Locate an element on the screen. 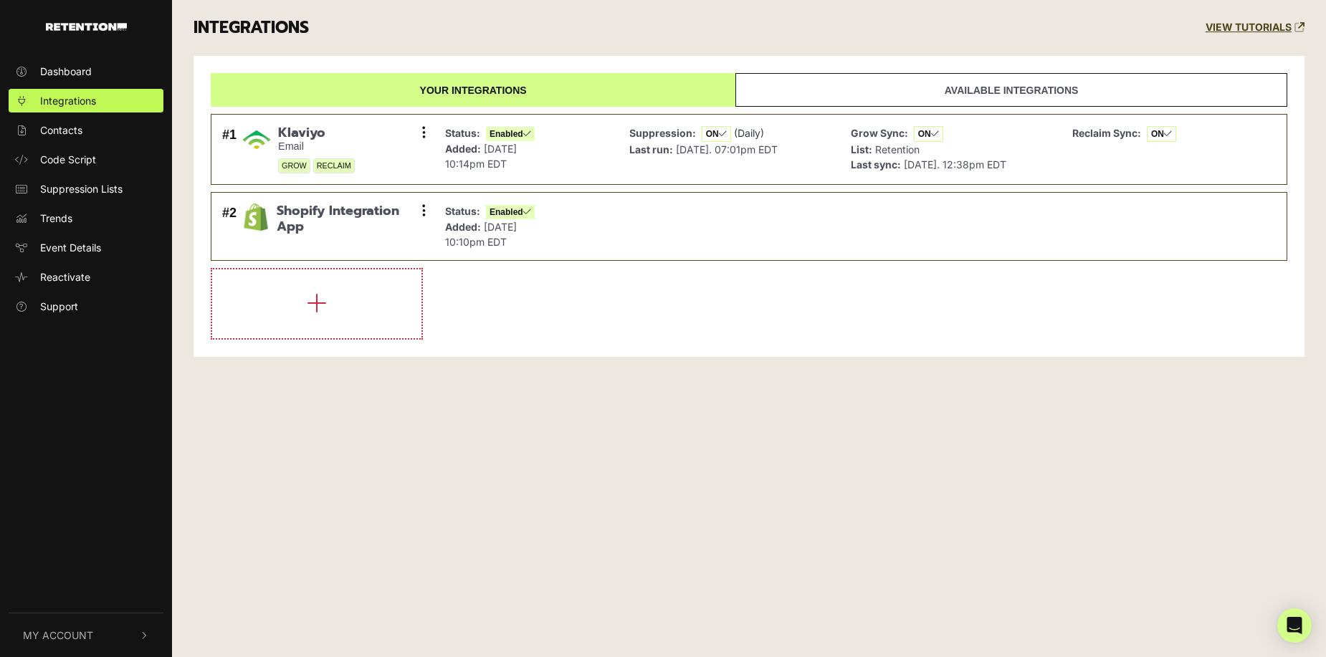 This screenshot has width=1326, height=657. a: Suppression Lists is located at coordinates (86, 188).